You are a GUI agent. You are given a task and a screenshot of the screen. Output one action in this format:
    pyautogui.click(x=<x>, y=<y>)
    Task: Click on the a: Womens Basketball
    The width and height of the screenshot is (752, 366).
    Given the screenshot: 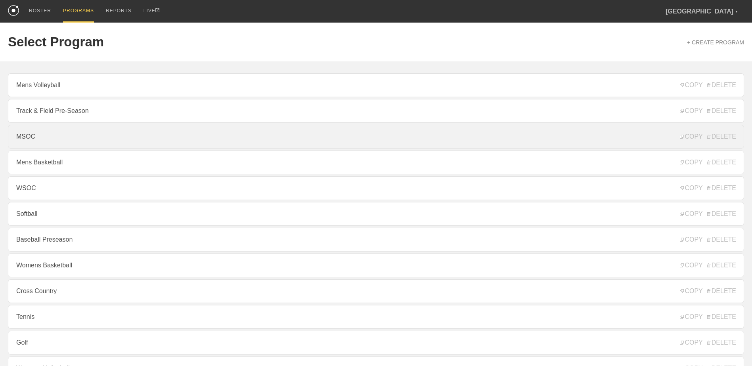 What is the action you would take?
    pyautogui.click(x=376, y=266)
    